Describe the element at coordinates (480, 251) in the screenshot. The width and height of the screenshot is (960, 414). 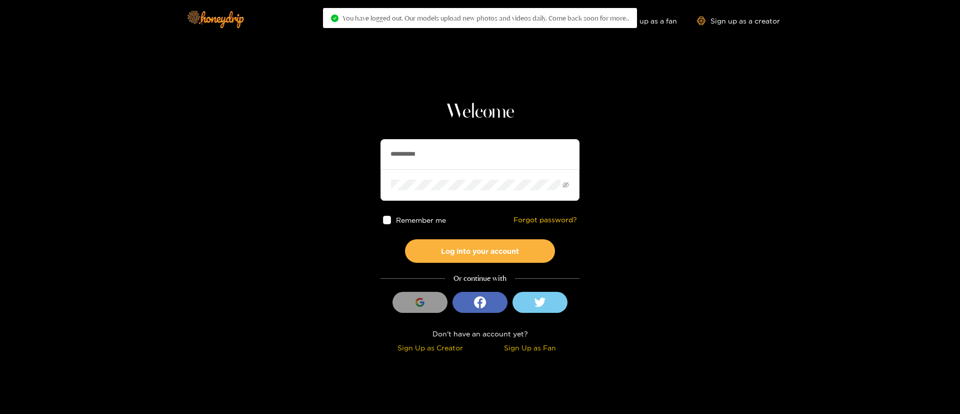
I see `button: Log into your account` at that location.